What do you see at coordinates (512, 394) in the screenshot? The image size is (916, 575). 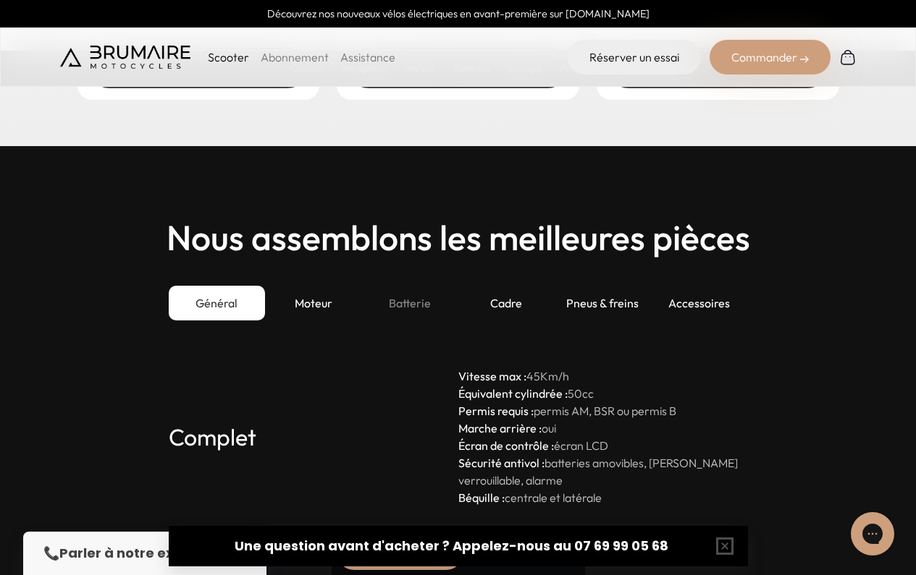 I see `strong: Équivalent cylindrée :` at bounding box center [512, 394].